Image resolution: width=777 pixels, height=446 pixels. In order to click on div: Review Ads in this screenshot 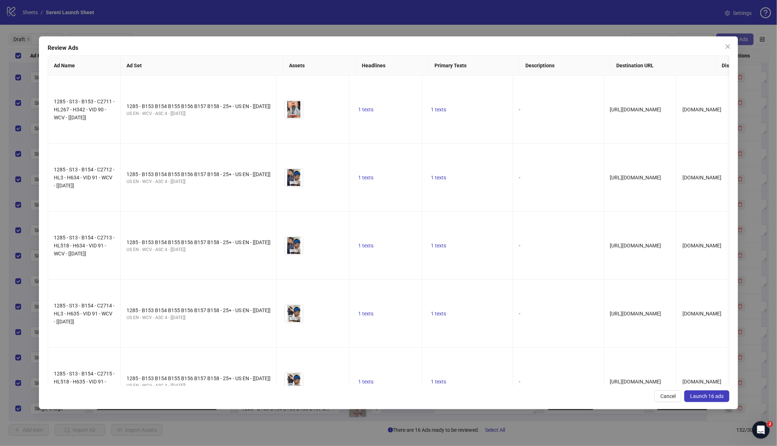, I will do `click(388, 48)`.